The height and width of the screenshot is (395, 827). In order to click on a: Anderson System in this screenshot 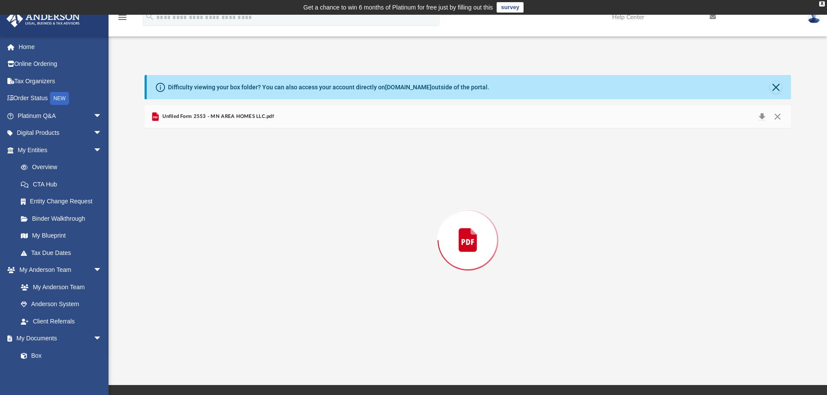, I will do `click(61, 305)`.